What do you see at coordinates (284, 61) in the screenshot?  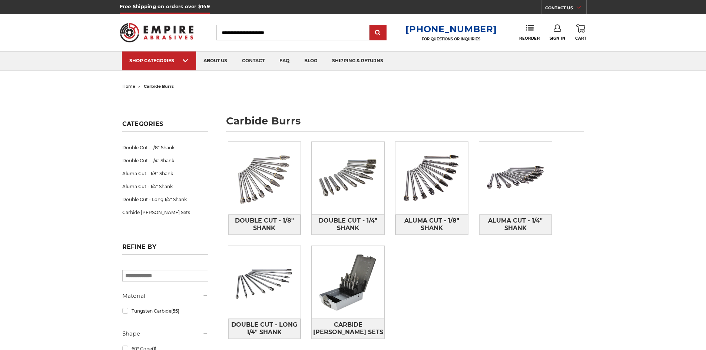 I see `a: faq` at bounding box center [284, 61].